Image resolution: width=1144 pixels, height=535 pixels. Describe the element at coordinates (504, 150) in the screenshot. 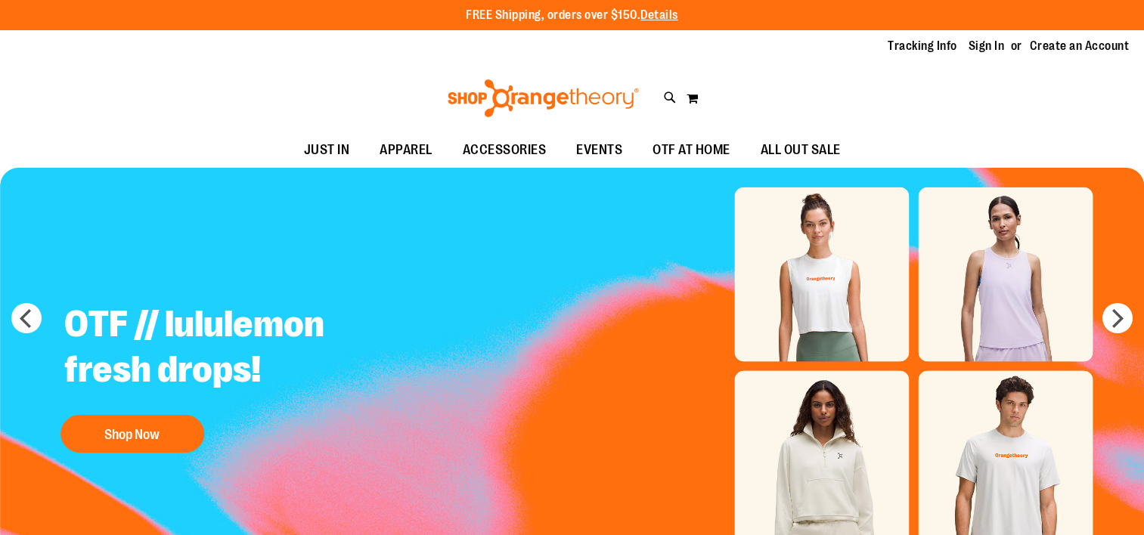

I see `span: ACCESSORIES` at that location.